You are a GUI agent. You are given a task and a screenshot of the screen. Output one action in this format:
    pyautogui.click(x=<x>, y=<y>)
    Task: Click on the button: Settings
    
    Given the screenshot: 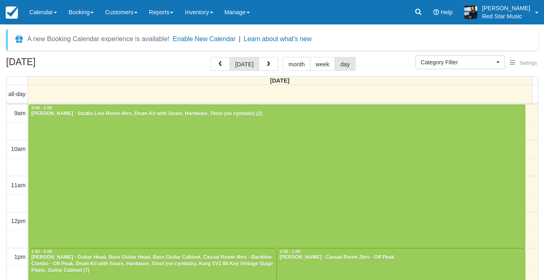 What is the action you would take?
    pyautogui.click(x=523, y=63)
    